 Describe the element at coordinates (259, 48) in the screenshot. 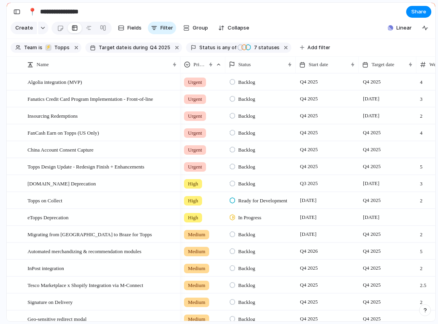

I see `button: 7 statuses` at that location.